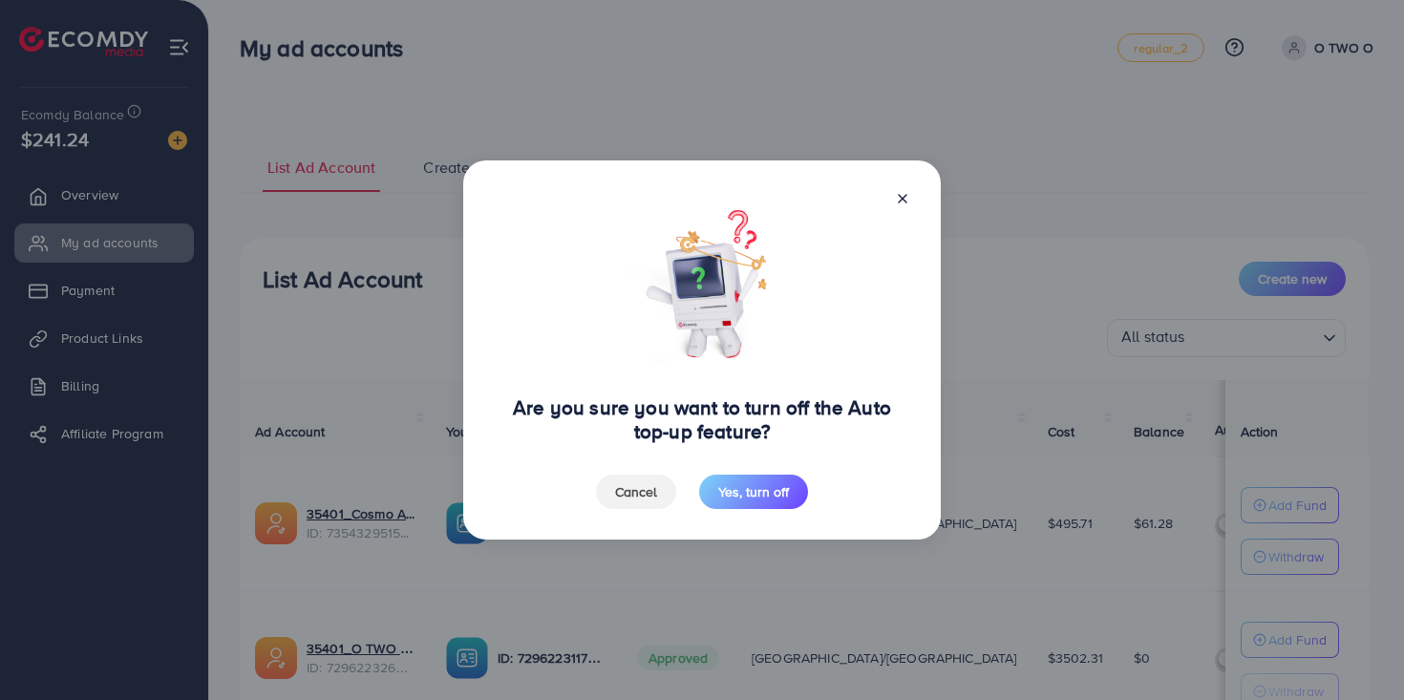 The width and height of the screenshot is (1404, 700). Describe the element at coordinates (636, 492) in the screenshot. I see `button: Cancel` at that location.